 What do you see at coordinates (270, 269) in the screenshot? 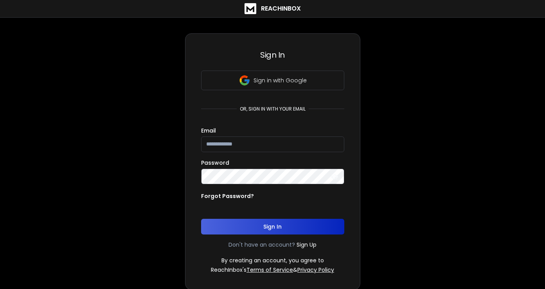
I see `span: Terms of Service` at bounding box center [270, 269].